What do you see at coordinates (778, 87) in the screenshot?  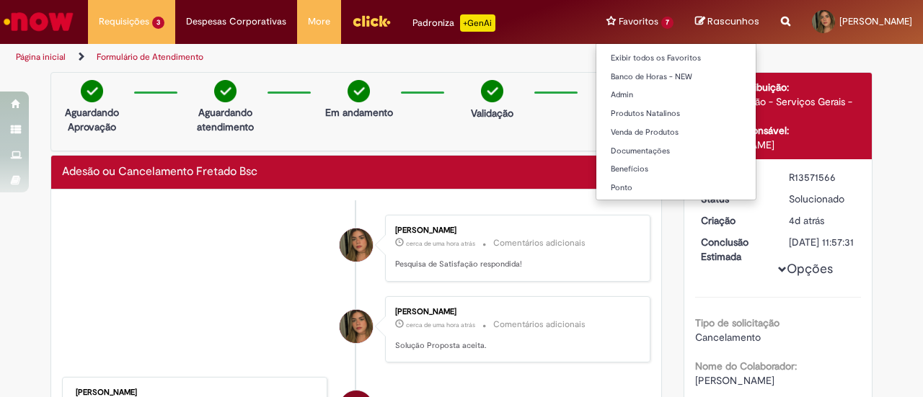 I see `div: Grupo de Atribuição:` at bounding box center [778, 87].